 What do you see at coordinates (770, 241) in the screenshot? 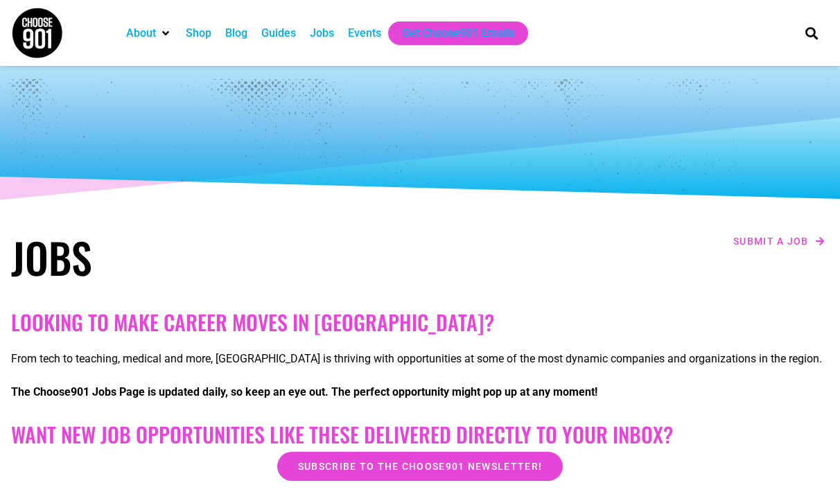
I see `span: Submit a job` at bounding box center [770, 241].